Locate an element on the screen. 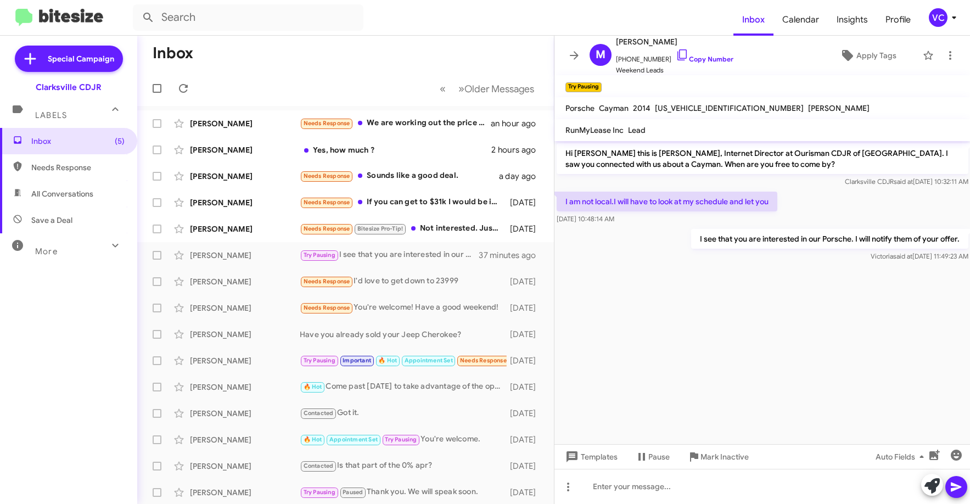 The height and width of the screenshot is (504, 970). p: I see that you are interested in our Porsche. I will notify them of your offer. is located at coordinates (829, 239).